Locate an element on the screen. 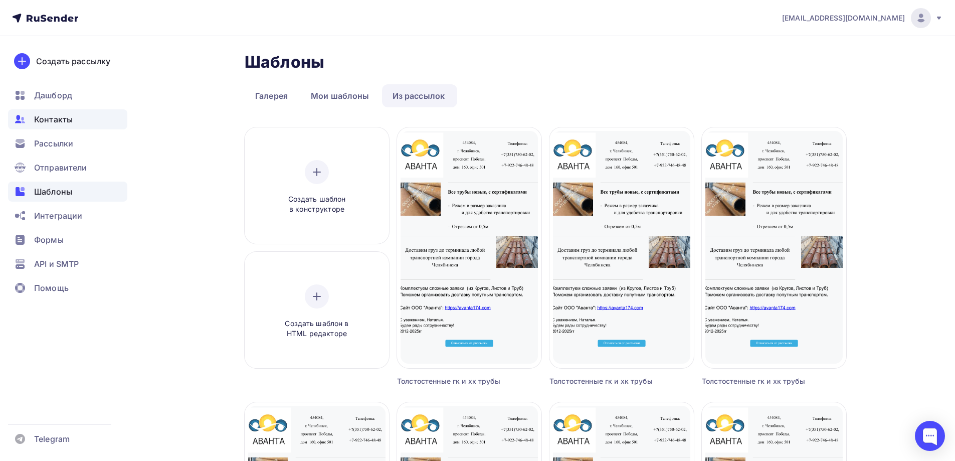  span: Формы is located at coordinates (49, 240).